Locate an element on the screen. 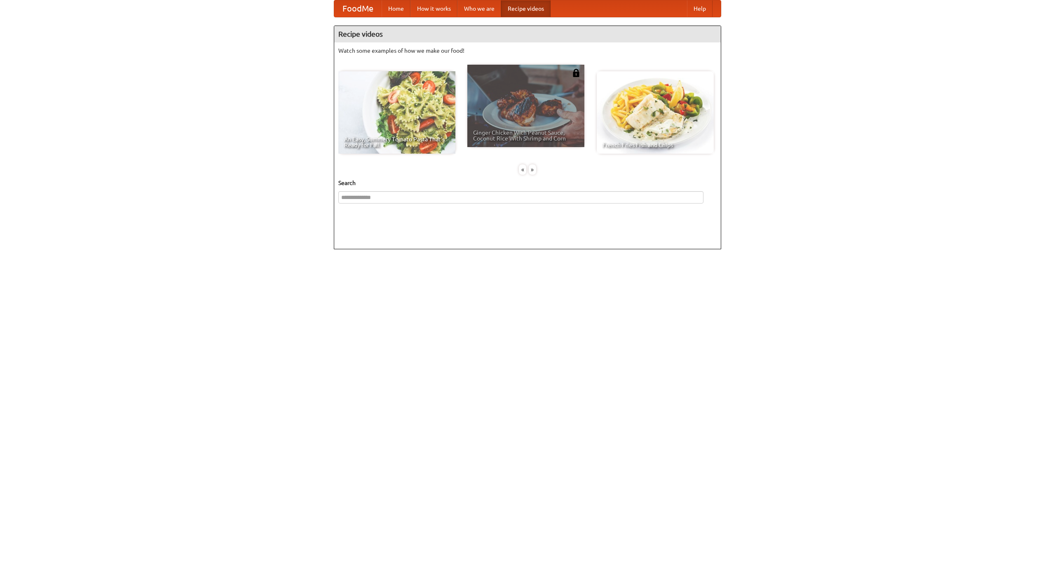  a: Home is located at coordinates (396, 9).